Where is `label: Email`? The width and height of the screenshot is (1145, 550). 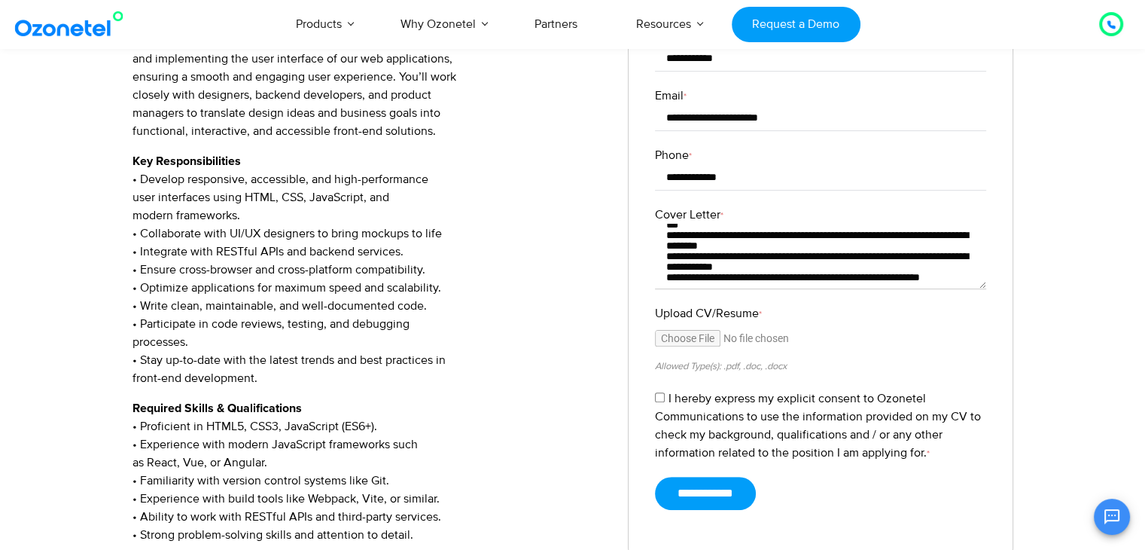 label: Email is located at coordinates (821, 96).